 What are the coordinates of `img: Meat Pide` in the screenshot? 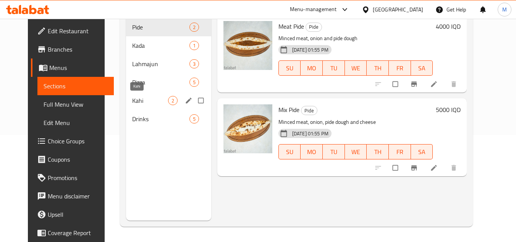 It's located at (248, 45).